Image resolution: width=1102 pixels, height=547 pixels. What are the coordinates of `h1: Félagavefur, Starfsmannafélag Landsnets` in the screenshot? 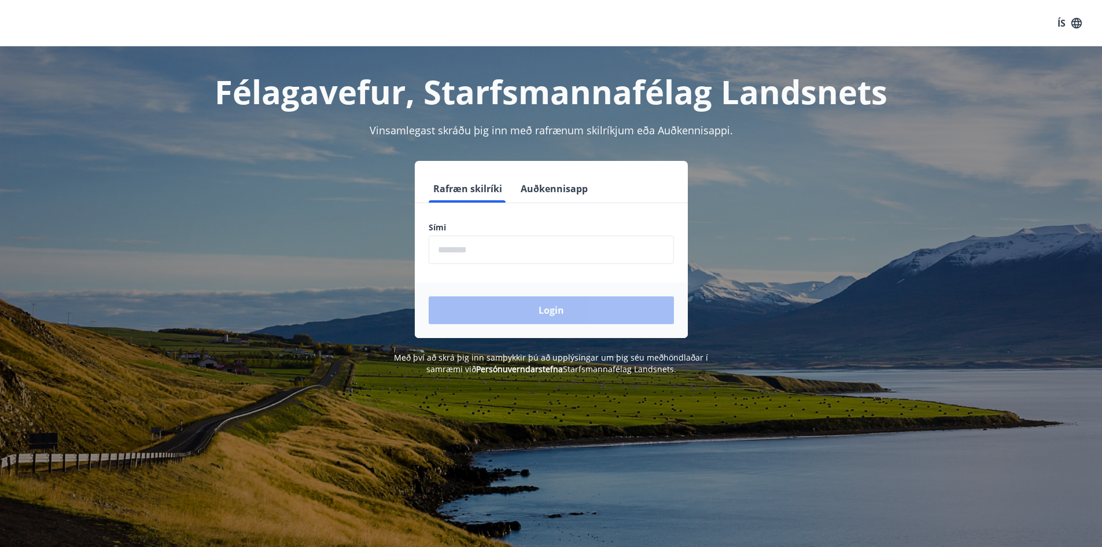 It's located at (551, 91).